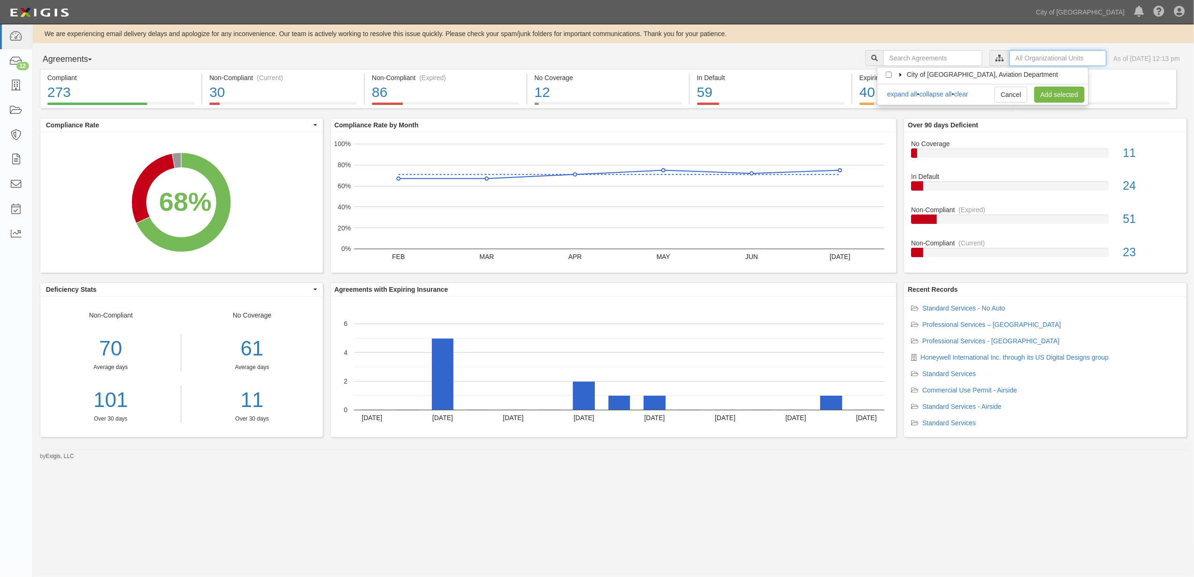  What do you see at coordinates (251, 348) in the screenshot?
I see `div: 61` at bounding box center [251, 348].